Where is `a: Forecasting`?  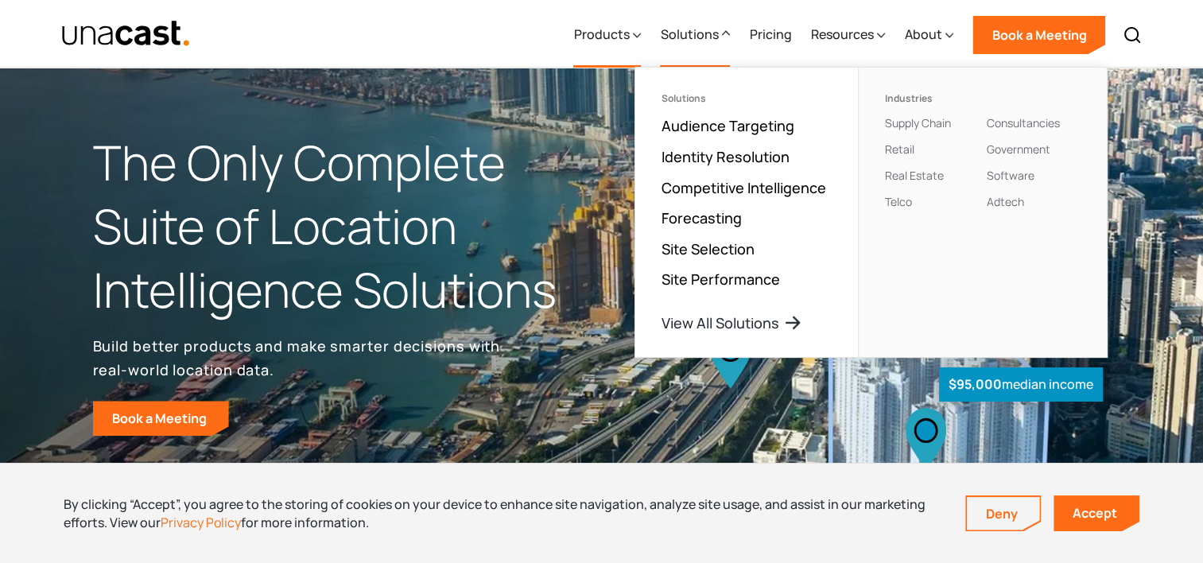 a: Forecasting is located at coordinates (701, 218).